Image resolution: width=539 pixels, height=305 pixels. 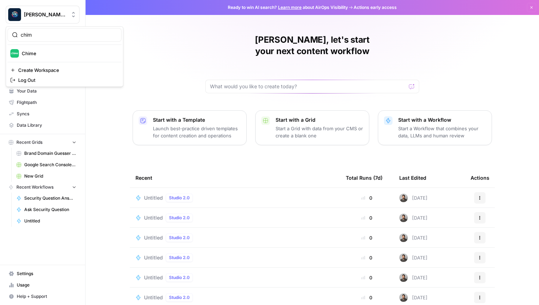 What do you see at coordinates (42, 15) in the screenshot?
I see `button: Workspace: Berna's Personal` at bounding box center [42, 15].